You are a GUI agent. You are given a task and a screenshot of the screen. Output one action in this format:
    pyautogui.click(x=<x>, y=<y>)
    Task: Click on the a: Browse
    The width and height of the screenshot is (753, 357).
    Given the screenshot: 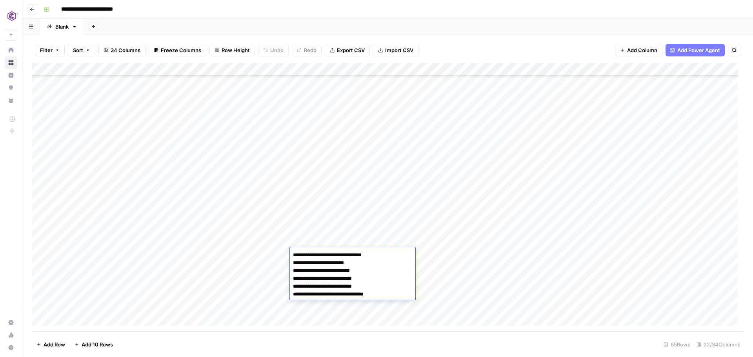 What is the action you would take?
    pyautogui.click(x=11, y=63)
    